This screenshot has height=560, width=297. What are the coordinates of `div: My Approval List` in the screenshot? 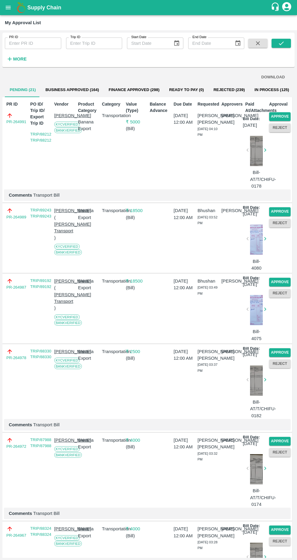 It's located at (23, 23).